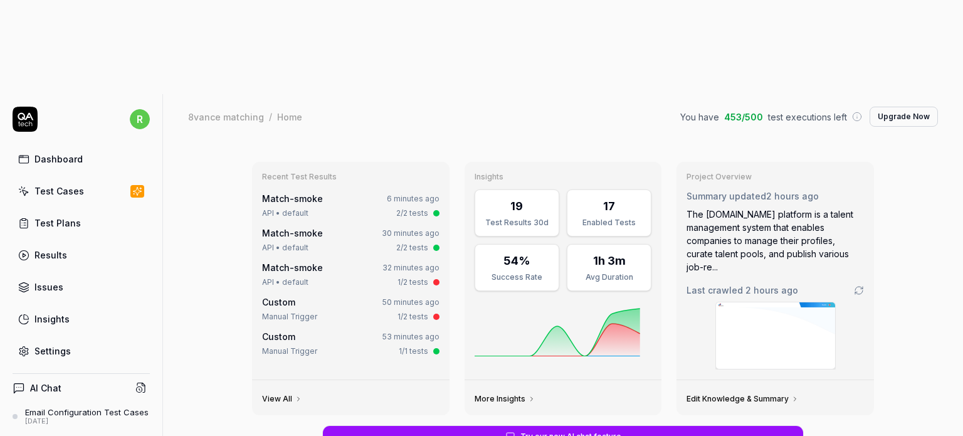  What do you see at coordinates (775, 335) in the screenshot?
I see `img: Screenshot` at bounding box center [775, 335].